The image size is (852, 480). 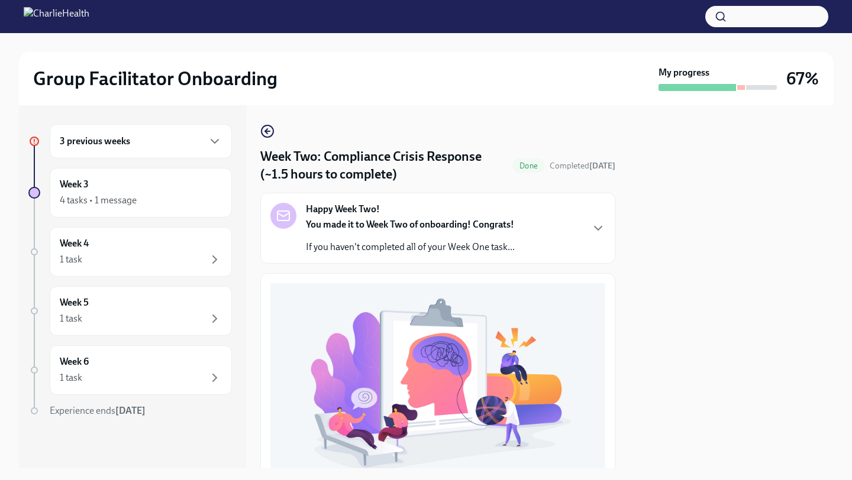 What do you see at coordinates (410, 224) in the screenshot?
I see `strong: You made it to Week Two of onboarding! Congrats!` at bounding box center [410, 224].